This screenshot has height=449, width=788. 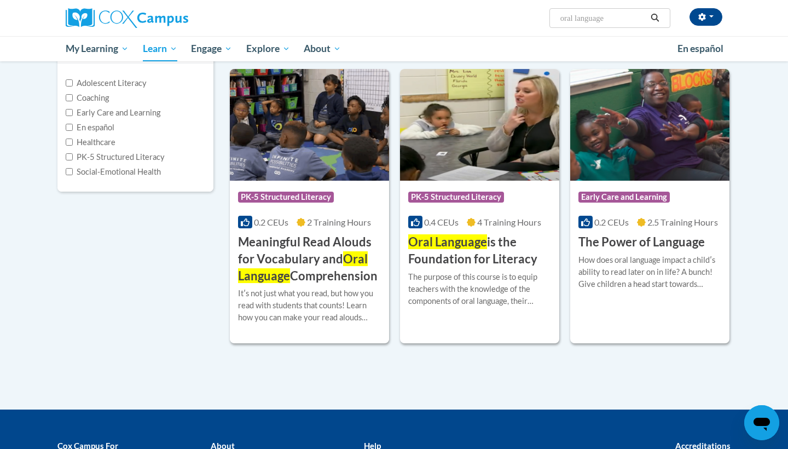 What do you see at coordinates (170, 18) in the screenshot?
I see `a: Cox Campus` at bounding box center [170, 18].